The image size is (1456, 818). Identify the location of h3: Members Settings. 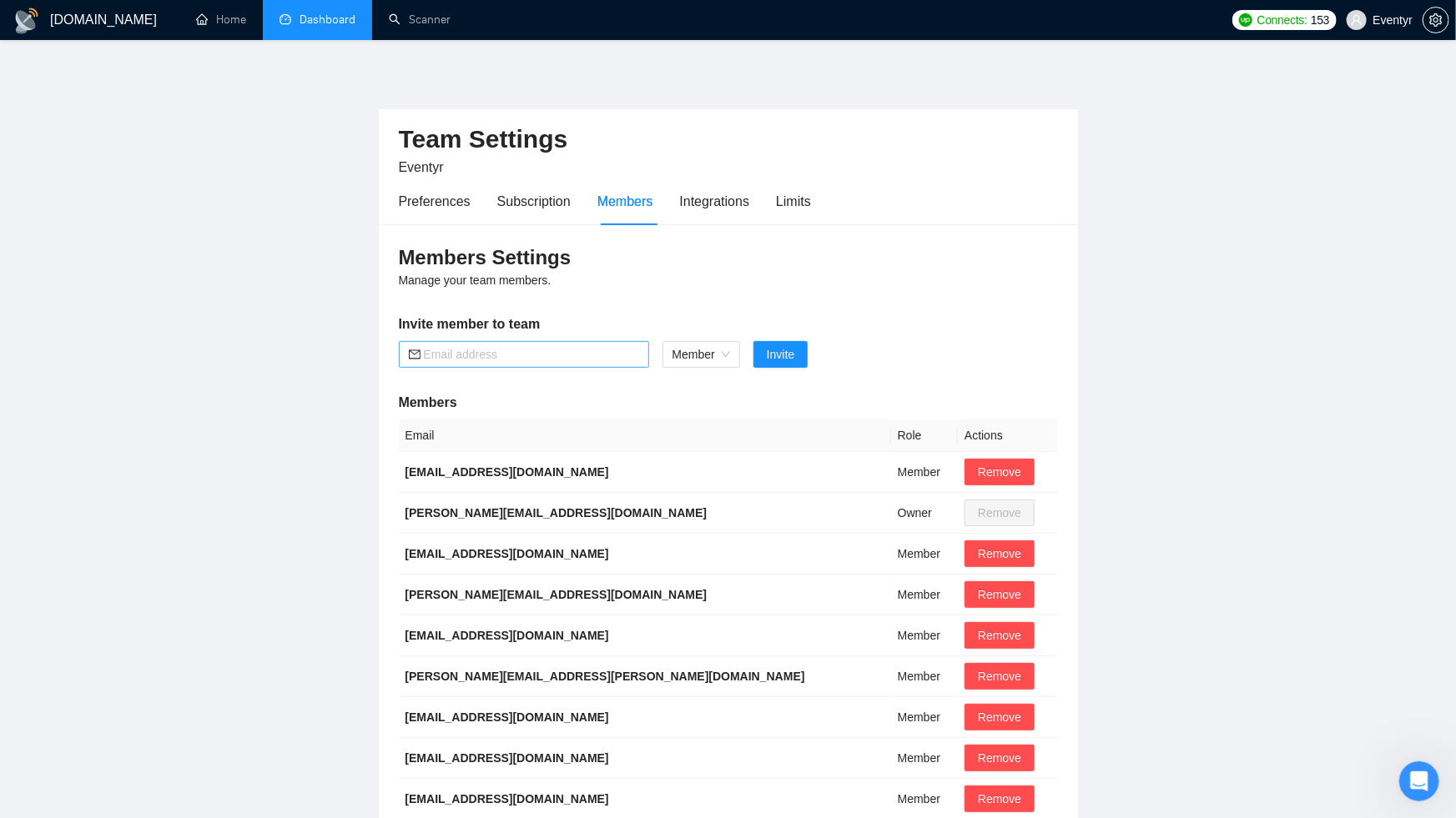
(728, 257).